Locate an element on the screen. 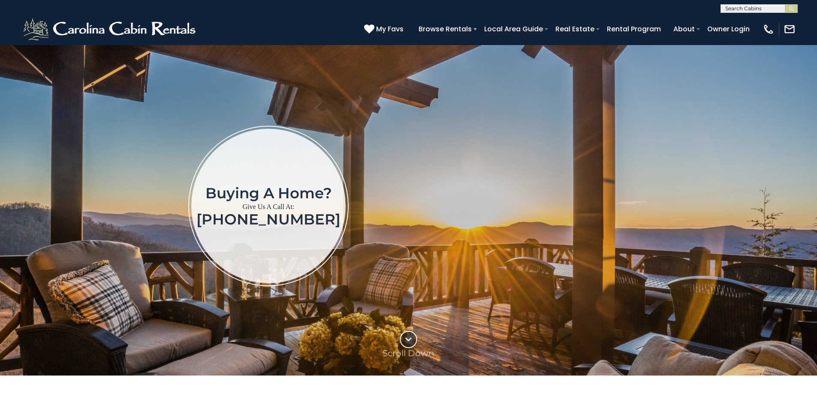 Image resolution: width=817 pixels, height=409 pixels. p: Scroll Down is located at coordinates (409, 353).